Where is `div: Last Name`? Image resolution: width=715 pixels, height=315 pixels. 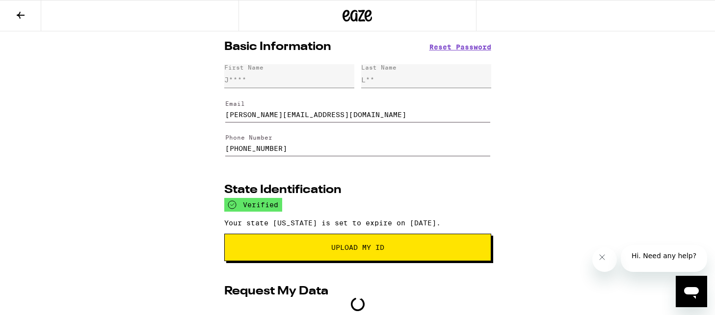 div: Last Name is located at coordinates (379, 67).